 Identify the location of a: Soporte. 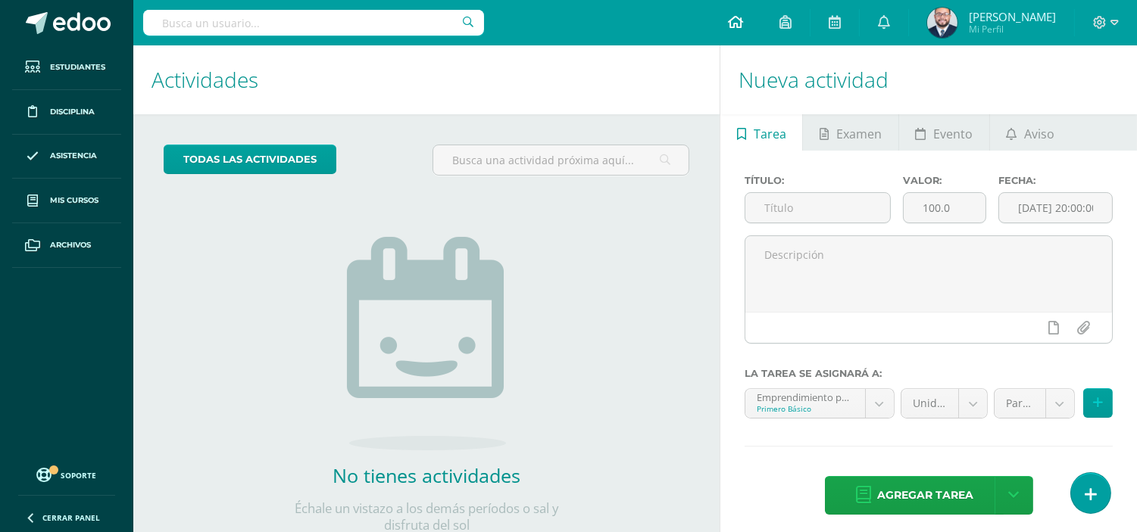
(67, 474).